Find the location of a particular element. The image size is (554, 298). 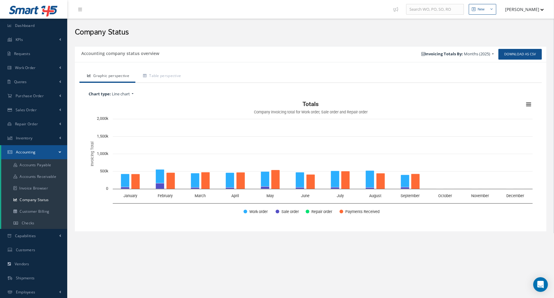

g: Payments Received, bar series 4 of 4 with 12 bars. X axis, categories. is located at coordinates (328, 179).